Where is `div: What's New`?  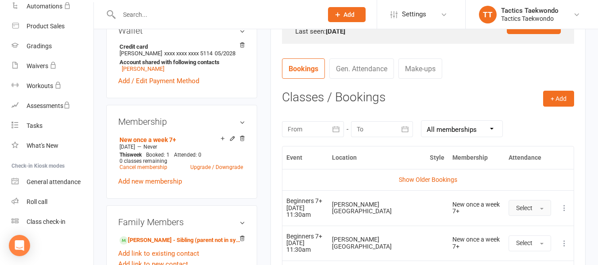
div: What's New is located at coordinates (42, 146).